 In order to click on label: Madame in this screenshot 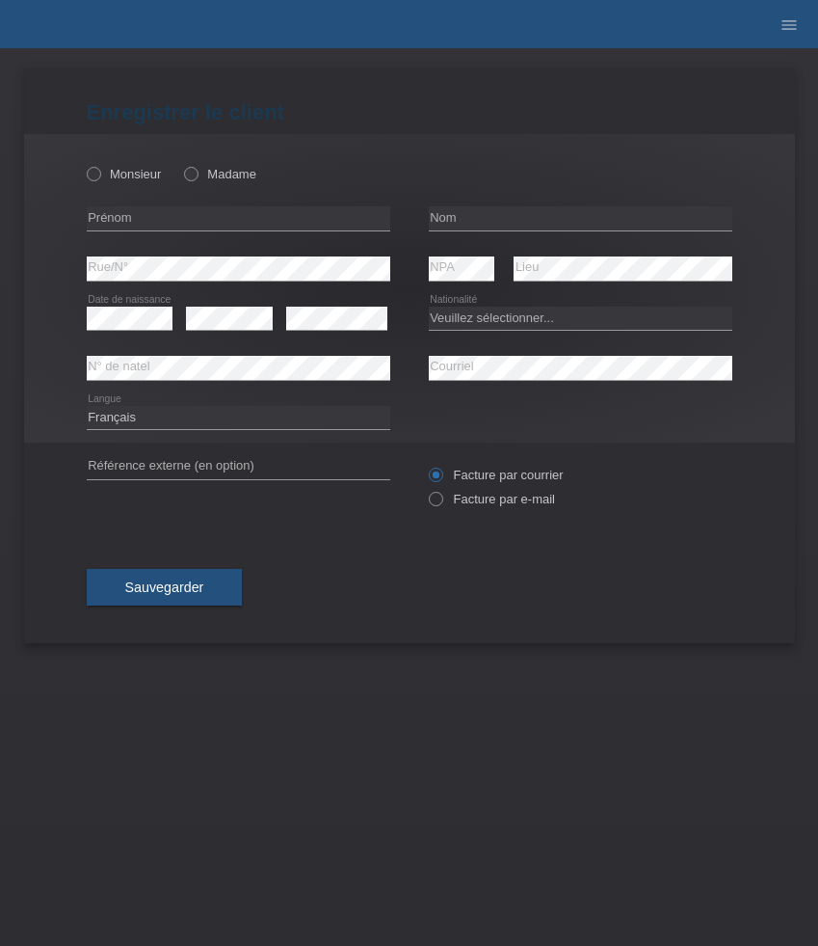, I will do `click(220, 174)`.